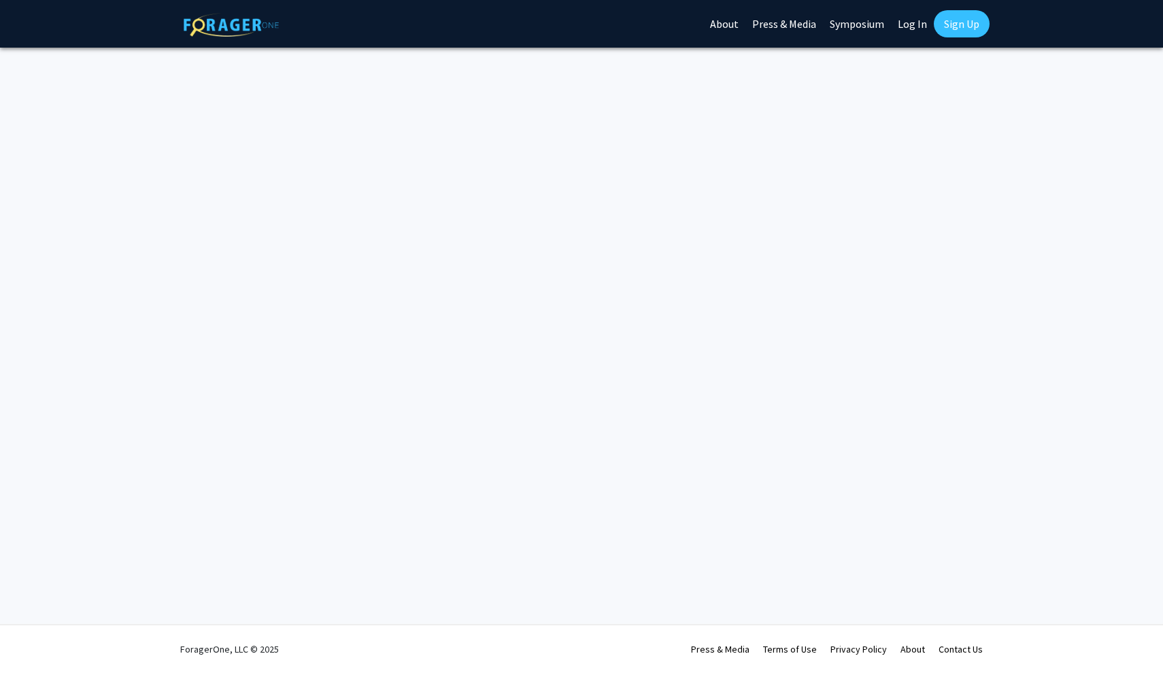  Describe the element at coordinates (229, 649) in the screenshot. I see `div: ForagerOne, LLC © 2025` at that location.